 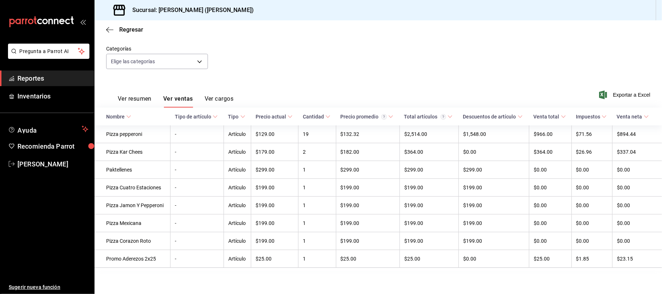 I want to click on span: Sugerir nueva función, so click(x=48, y=287).